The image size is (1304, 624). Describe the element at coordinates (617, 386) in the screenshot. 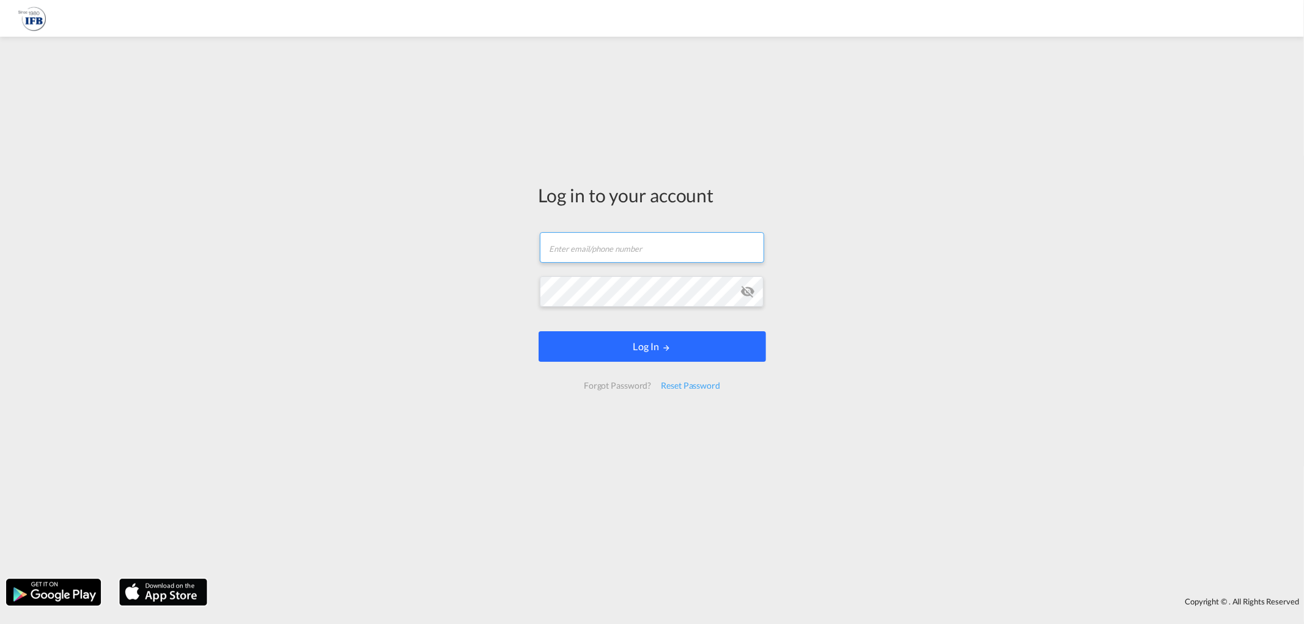

I see `div: Forgot Password?` at that location.